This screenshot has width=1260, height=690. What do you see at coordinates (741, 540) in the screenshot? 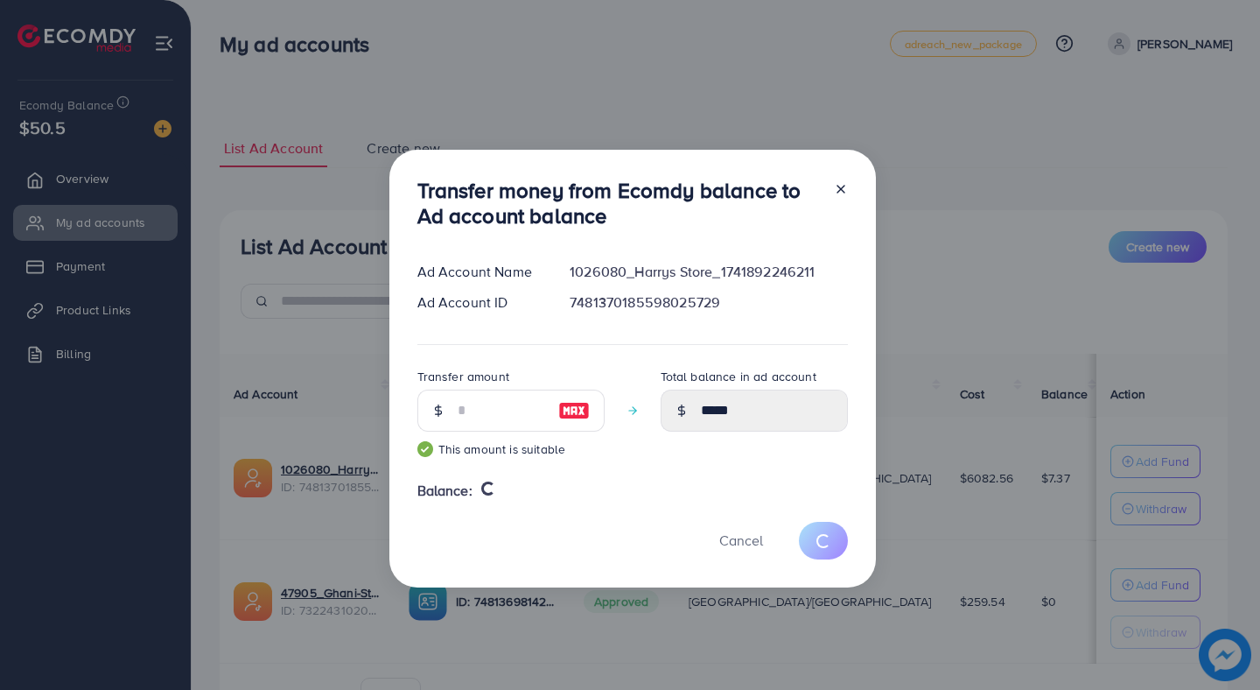
I see `span: Cancel` at bounding box center [741, 540].